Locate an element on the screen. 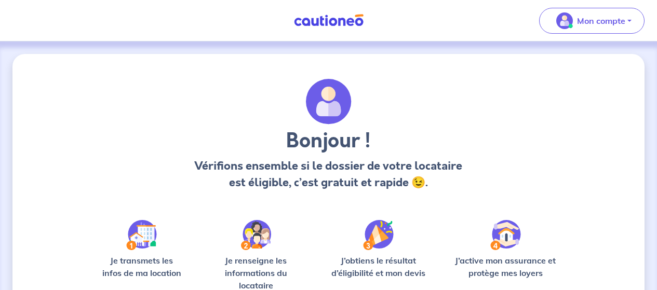  p: Je transmets les infos de ma location is located at coordinates (141, 267).